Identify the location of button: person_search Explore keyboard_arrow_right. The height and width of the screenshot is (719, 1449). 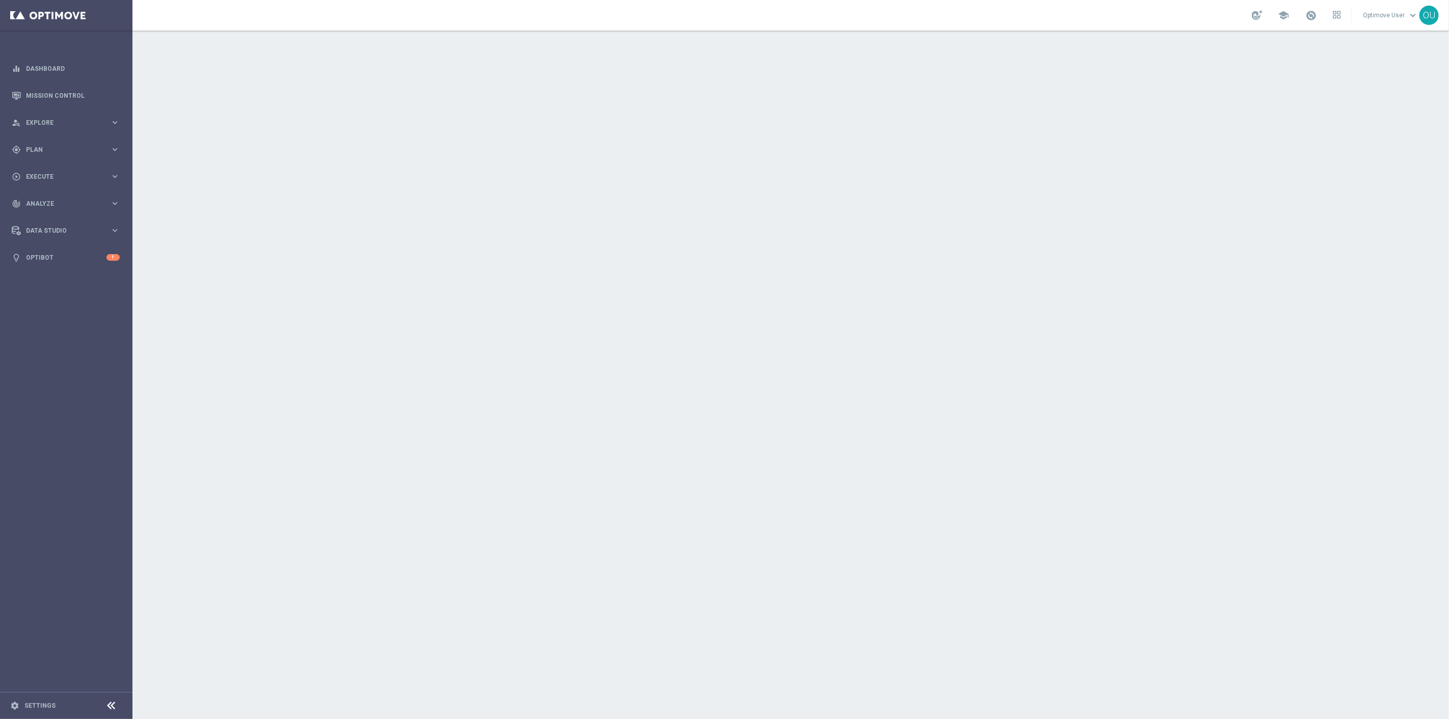
(66, 123).